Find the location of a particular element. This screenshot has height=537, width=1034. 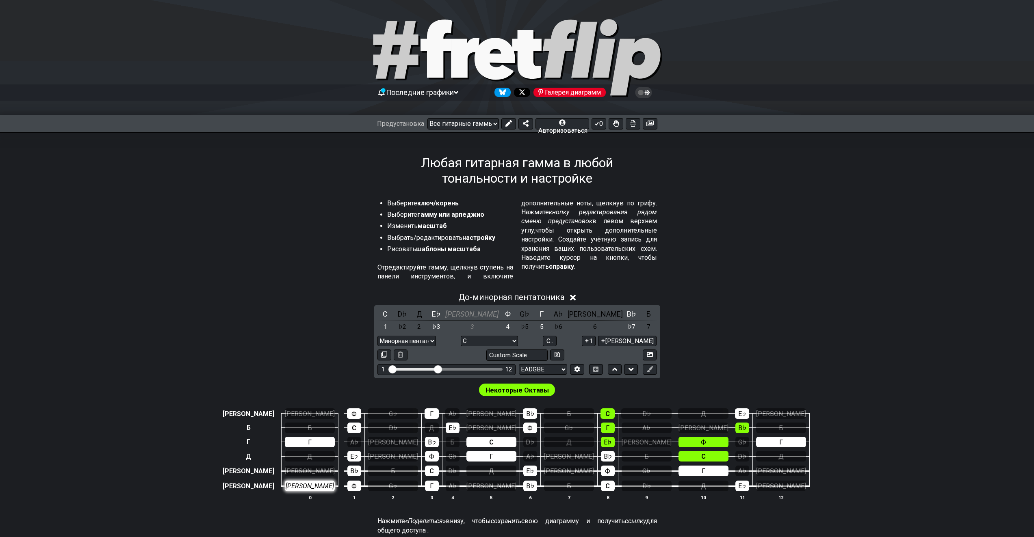

font: Нажмите is located at coordinates (391, 521).